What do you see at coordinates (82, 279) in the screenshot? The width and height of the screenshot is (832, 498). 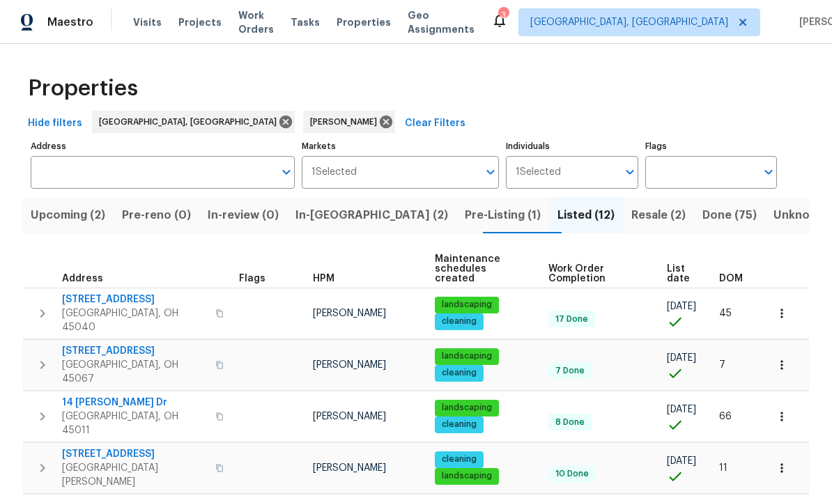 I see `span: Address` at bounding box center [82, 279].